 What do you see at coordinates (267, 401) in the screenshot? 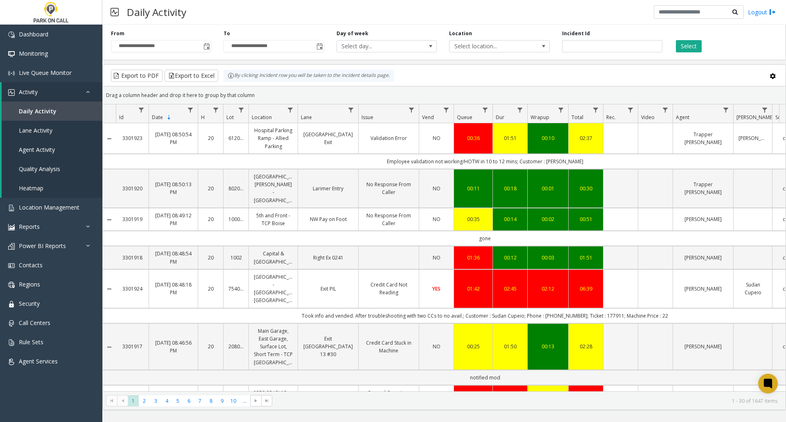
I see `span: Go to the last page` at bounding box center [267, 401].